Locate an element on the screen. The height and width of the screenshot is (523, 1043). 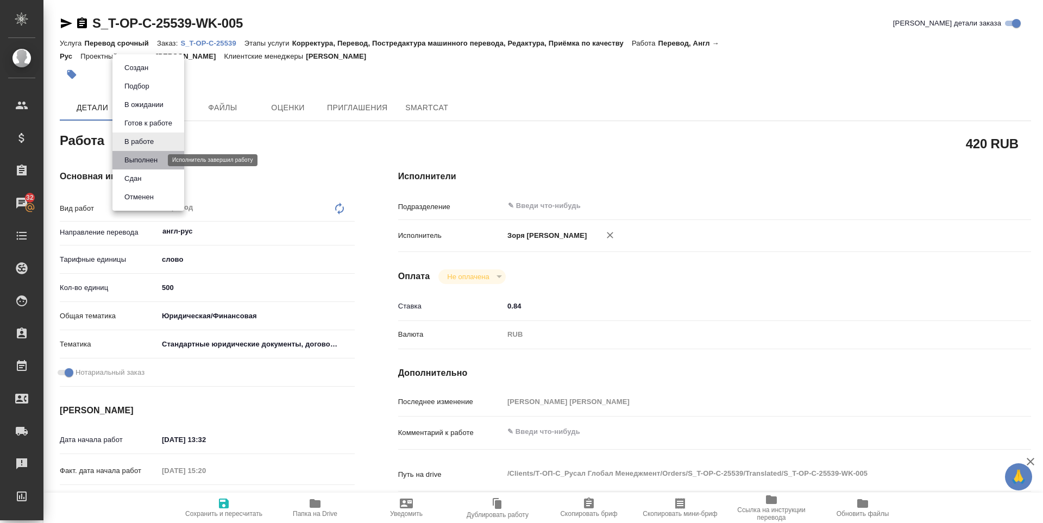
button: Создан is located at coordinates (136, 68).